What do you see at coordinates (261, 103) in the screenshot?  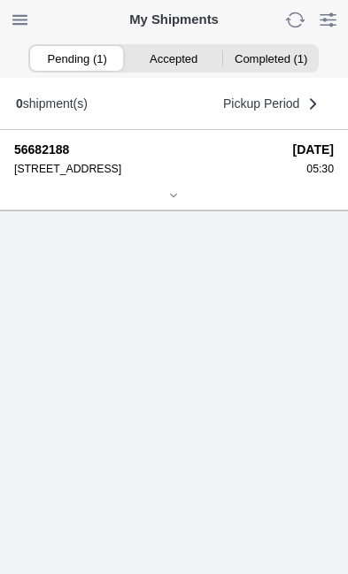 I see `span: Pickup Period` at bounding box center [261, 103].